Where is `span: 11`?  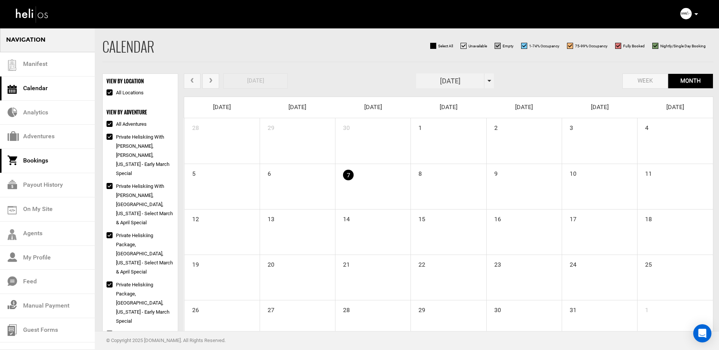 span: 11 is located at coordinates (646, 172).